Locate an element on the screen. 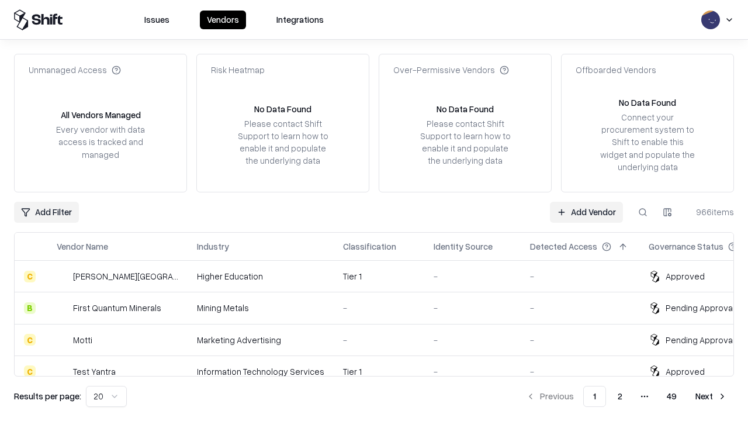 The width and height of the screenshot is (748, 421). div: 966 items is located at coordinates (711, 212).